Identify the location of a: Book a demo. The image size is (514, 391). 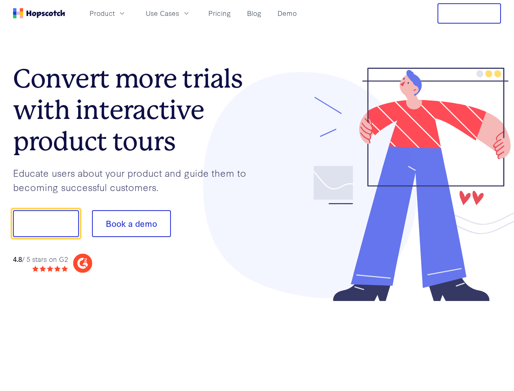
(131, 223).